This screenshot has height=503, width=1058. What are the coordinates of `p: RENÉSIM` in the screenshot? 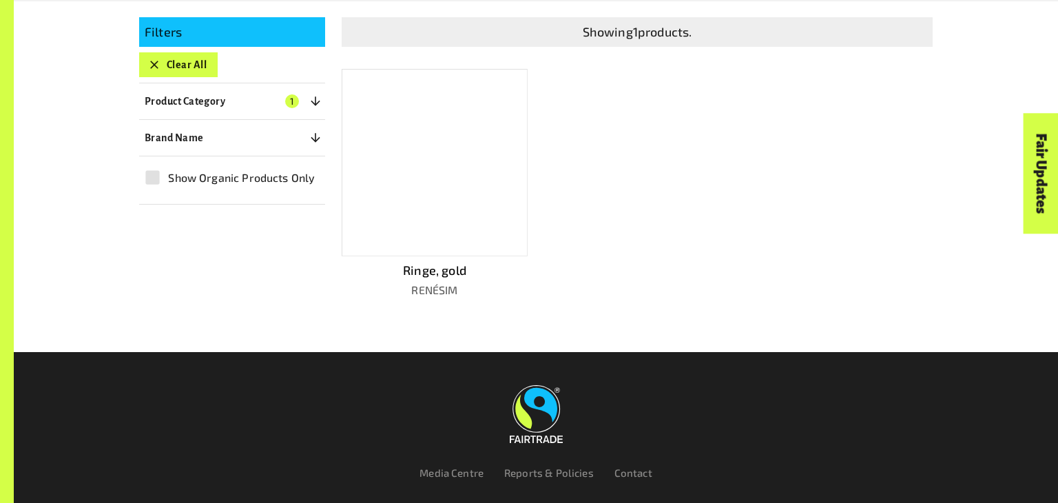 It's located at (435, 290).